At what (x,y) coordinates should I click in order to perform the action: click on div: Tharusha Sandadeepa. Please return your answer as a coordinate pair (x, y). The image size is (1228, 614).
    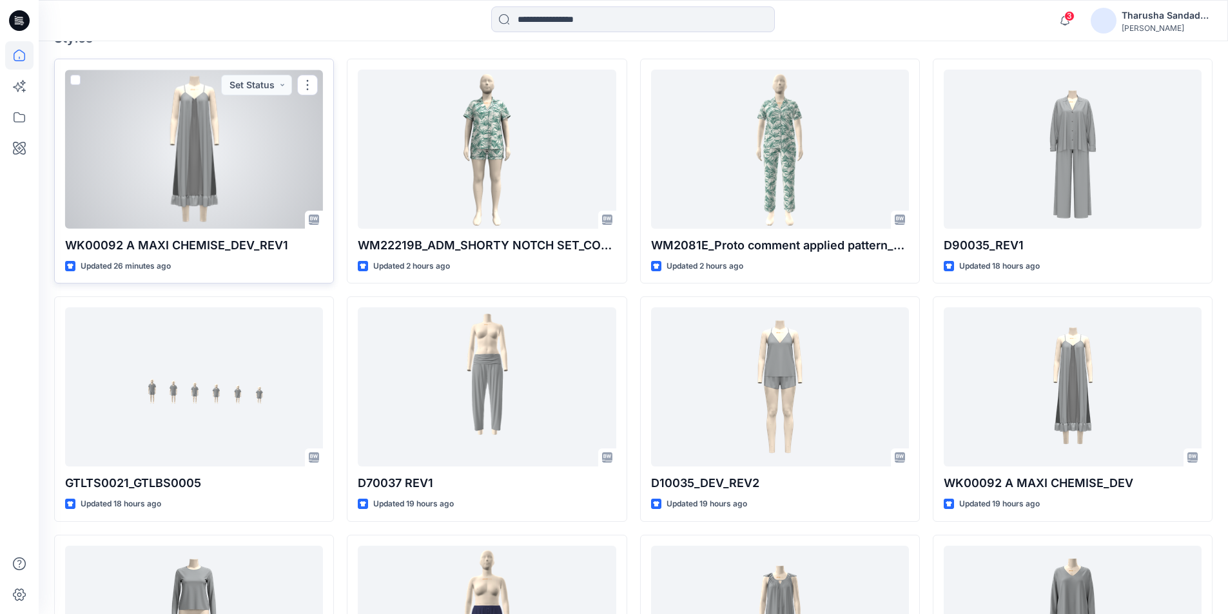
    Looking at the image, I should click on (1167, 15).